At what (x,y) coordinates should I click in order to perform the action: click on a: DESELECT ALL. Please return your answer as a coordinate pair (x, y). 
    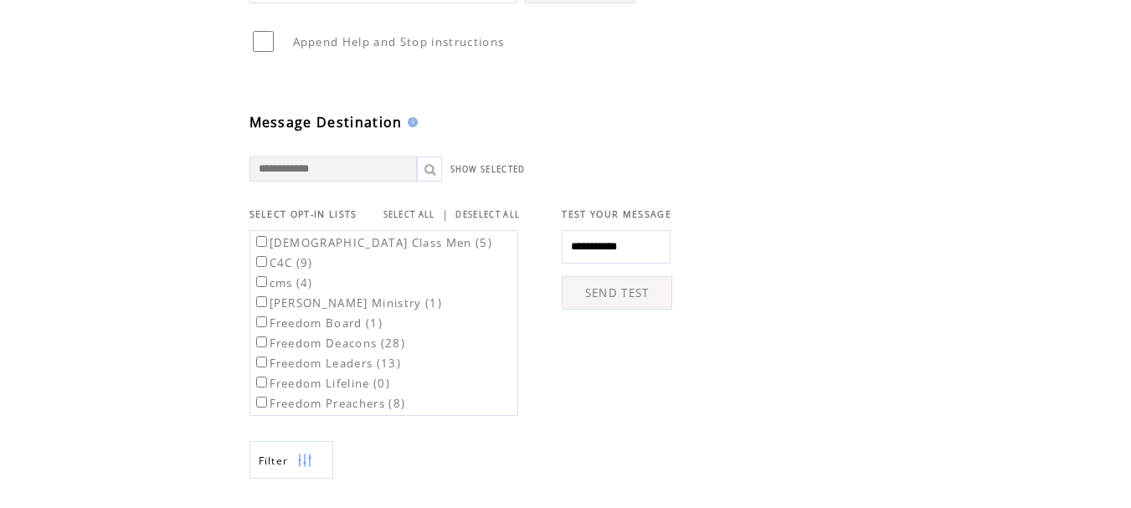
    Looking at the image, I should click on (487, 214).